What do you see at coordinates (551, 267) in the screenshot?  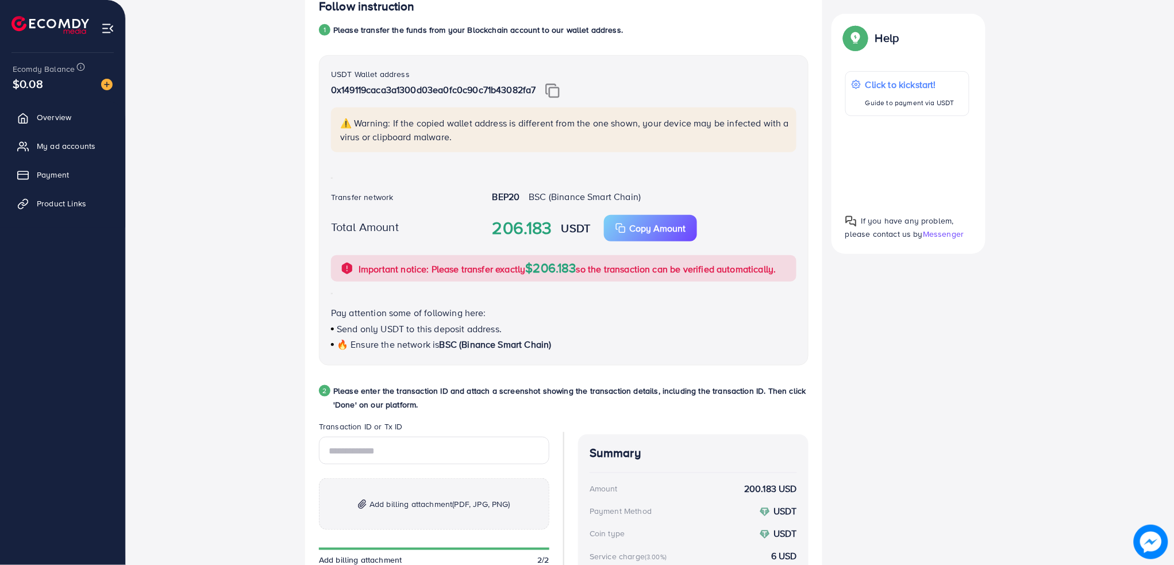 I see `span: $206.183` at bounding box center [551, 267].